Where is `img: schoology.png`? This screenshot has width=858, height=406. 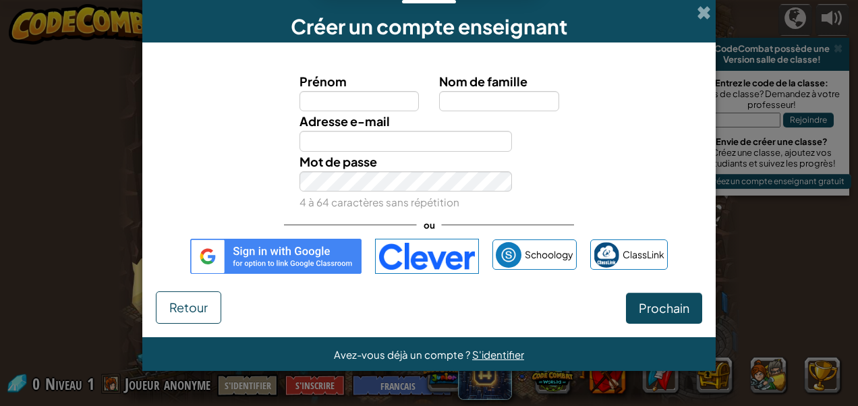
img: schoology.png is located at coordinates (508, 255).